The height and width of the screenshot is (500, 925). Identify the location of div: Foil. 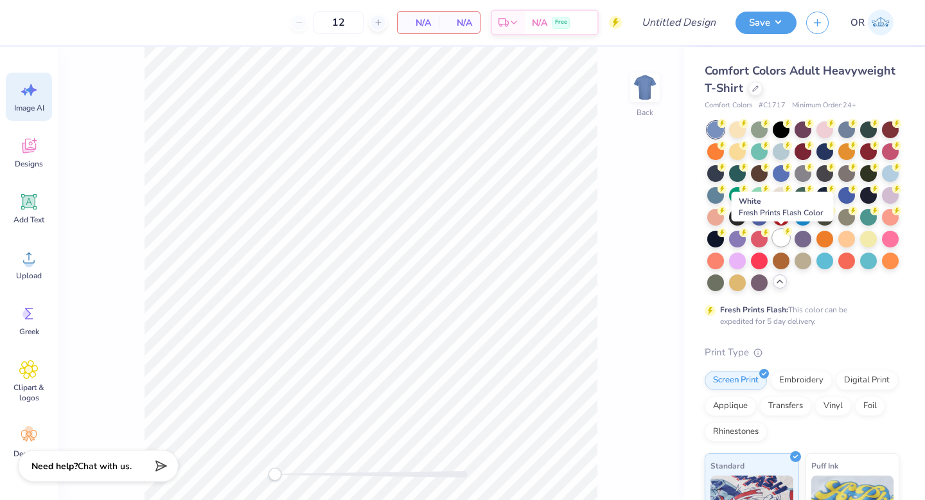
(870, 406).